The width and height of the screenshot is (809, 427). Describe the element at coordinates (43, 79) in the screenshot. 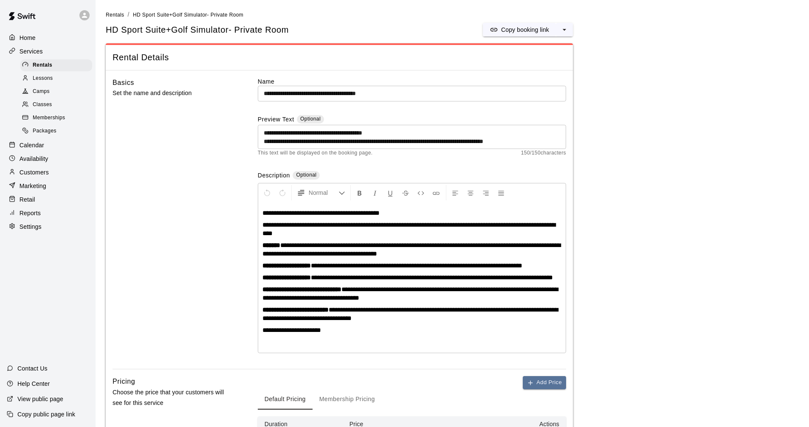

I see `span: Lessons` at that location.